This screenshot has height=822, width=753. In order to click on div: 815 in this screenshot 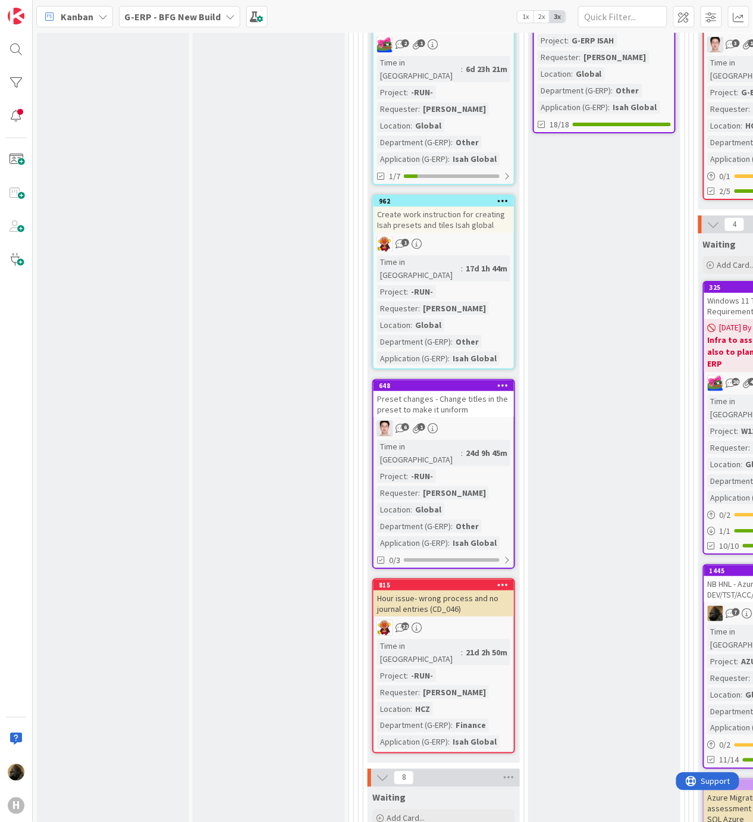, I will do `click(446, 585)`.